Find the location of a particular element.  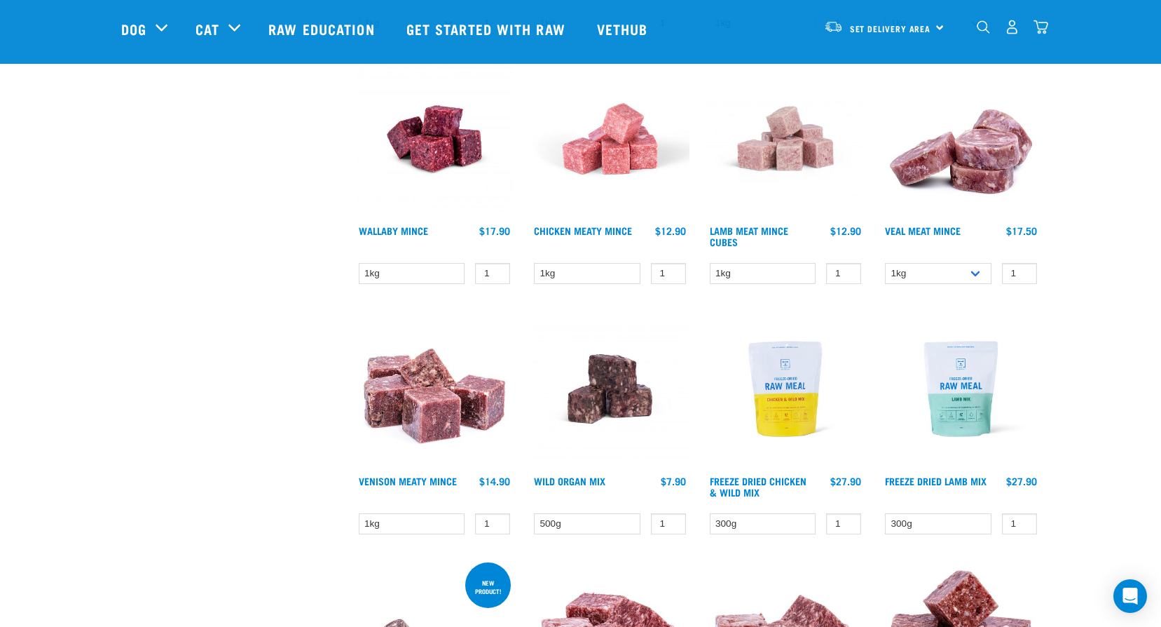

div: $17.50 is located at coordinates (1022, 231).